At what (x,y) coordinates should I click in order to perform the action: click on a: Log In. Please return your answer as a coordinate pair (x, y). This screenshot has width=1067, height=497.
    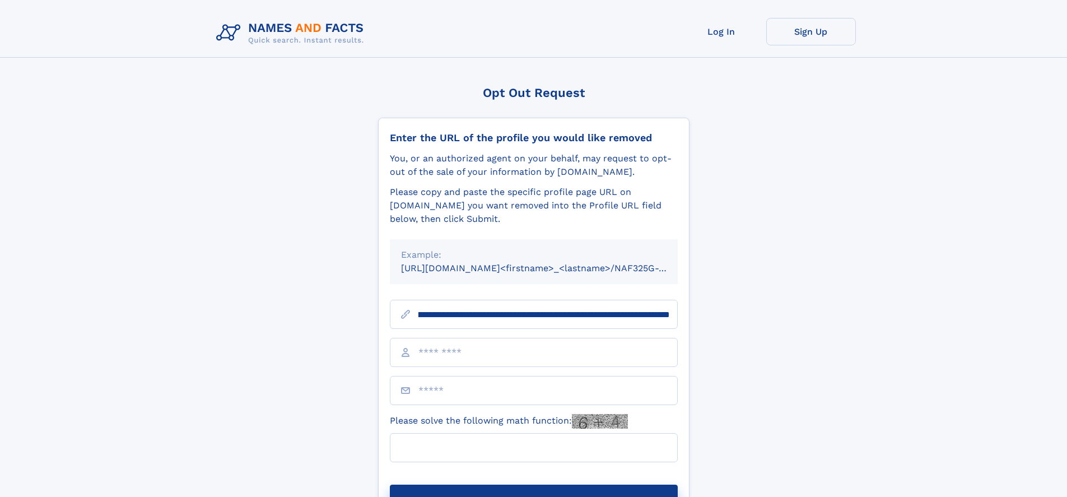
    Looking at the image, I should click on (722, 31).